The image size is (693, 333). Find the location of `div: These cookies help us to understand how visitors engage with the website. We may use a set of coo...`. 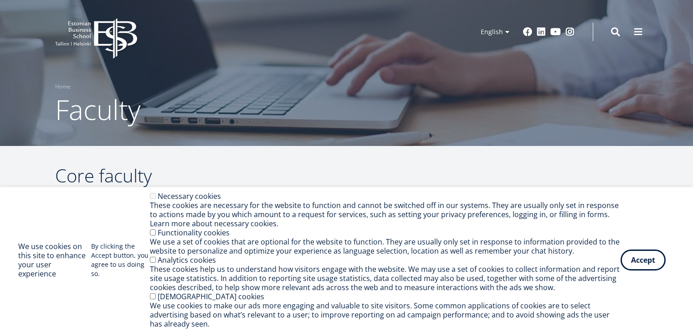

div: These cookies help us to understand how visitors engage with the website. We may use a set of coo... is located at coordinates (385, 278).